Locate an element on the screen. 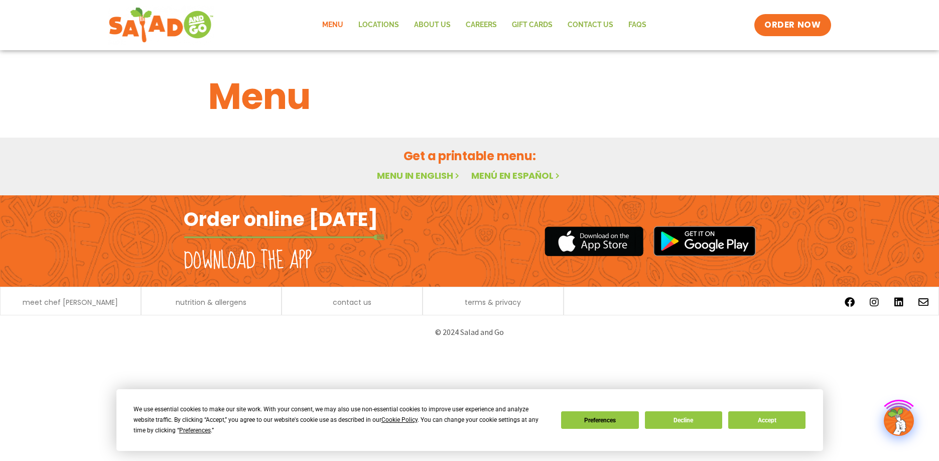 This screenshot has width=939, height=461. img: appstore is located at coordinates (594, 241).